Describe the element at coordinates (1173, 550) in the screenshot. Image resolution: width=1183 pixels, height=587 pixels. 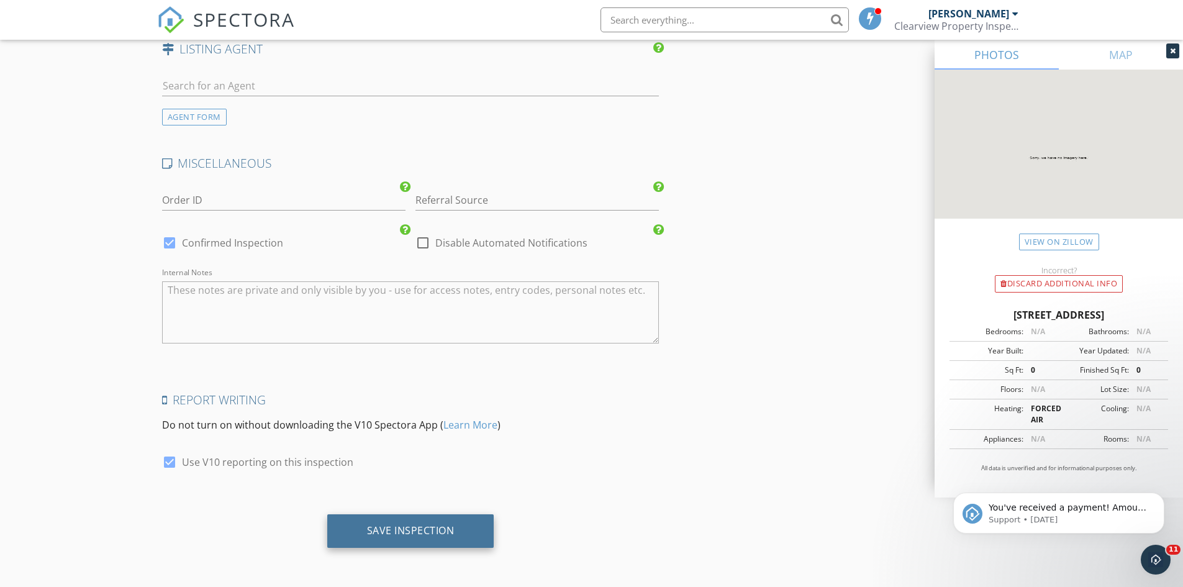
I see `span: 11` at that location.